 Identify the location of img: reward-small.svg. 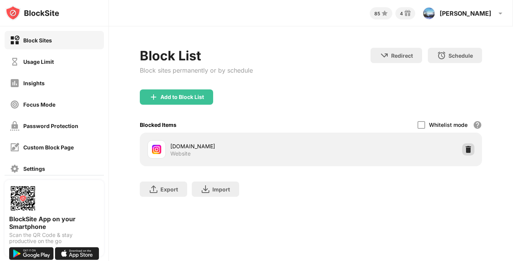
(408, 13).